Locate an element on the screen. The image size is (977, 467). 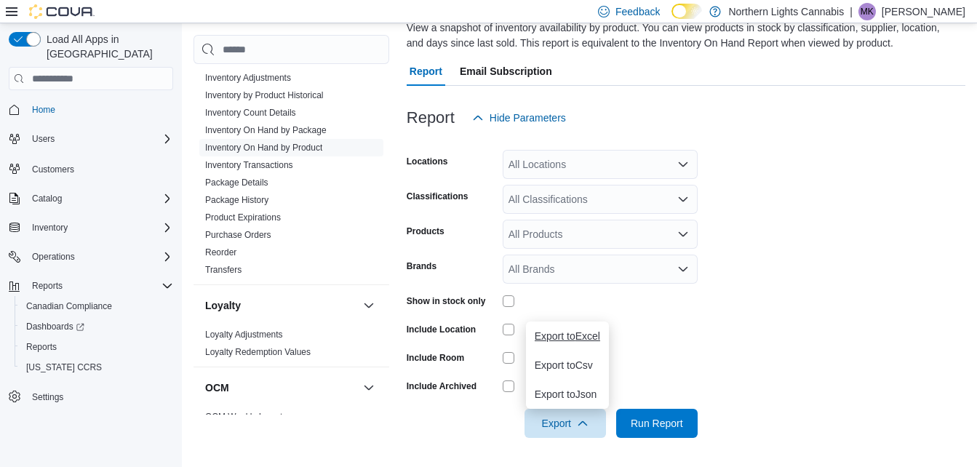
a: Reports is located at coordinates (41, 347).